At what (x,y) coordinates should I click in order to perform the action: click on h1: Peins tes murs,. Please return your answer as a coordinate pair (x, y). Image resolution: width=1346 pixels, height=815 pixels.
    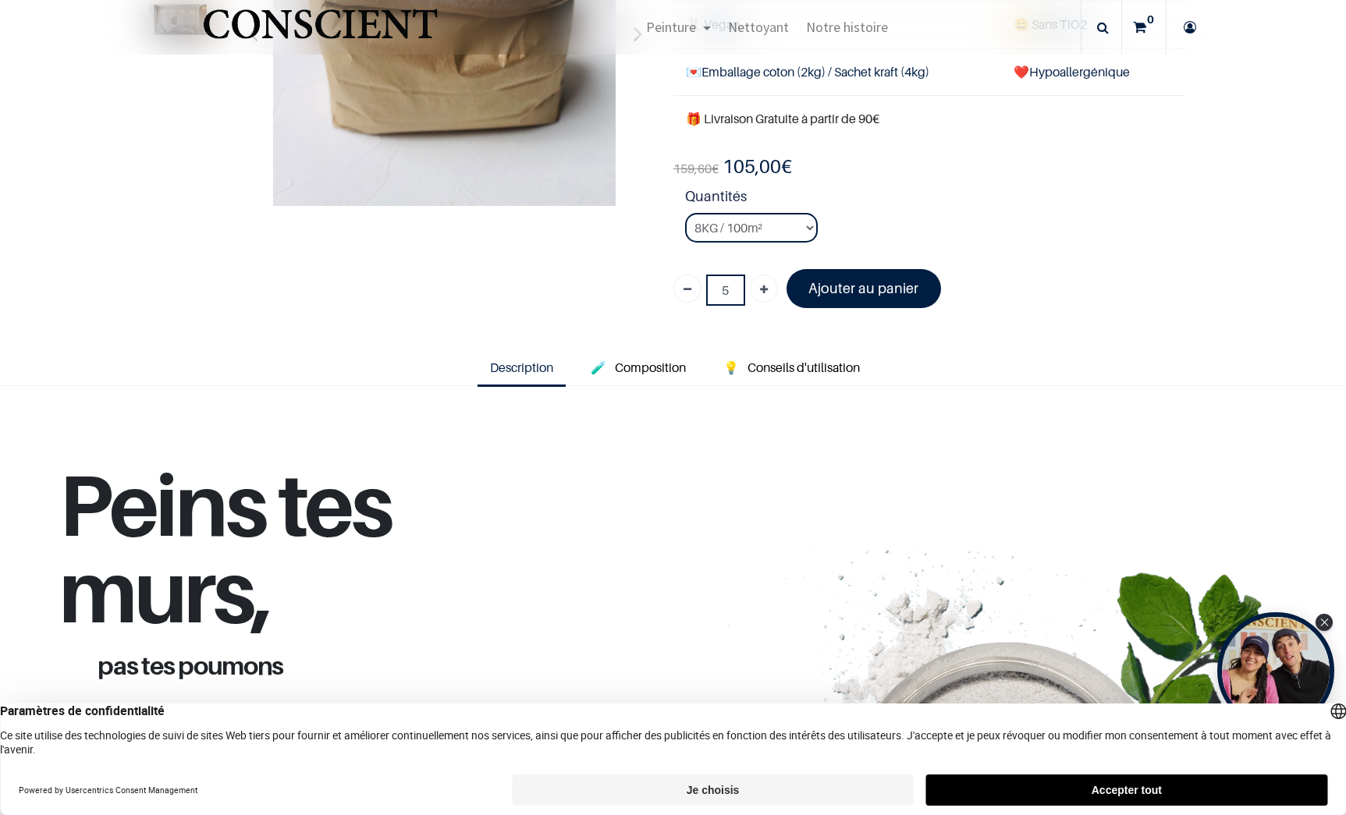
    Looking at the image, I should click on (332, 557).